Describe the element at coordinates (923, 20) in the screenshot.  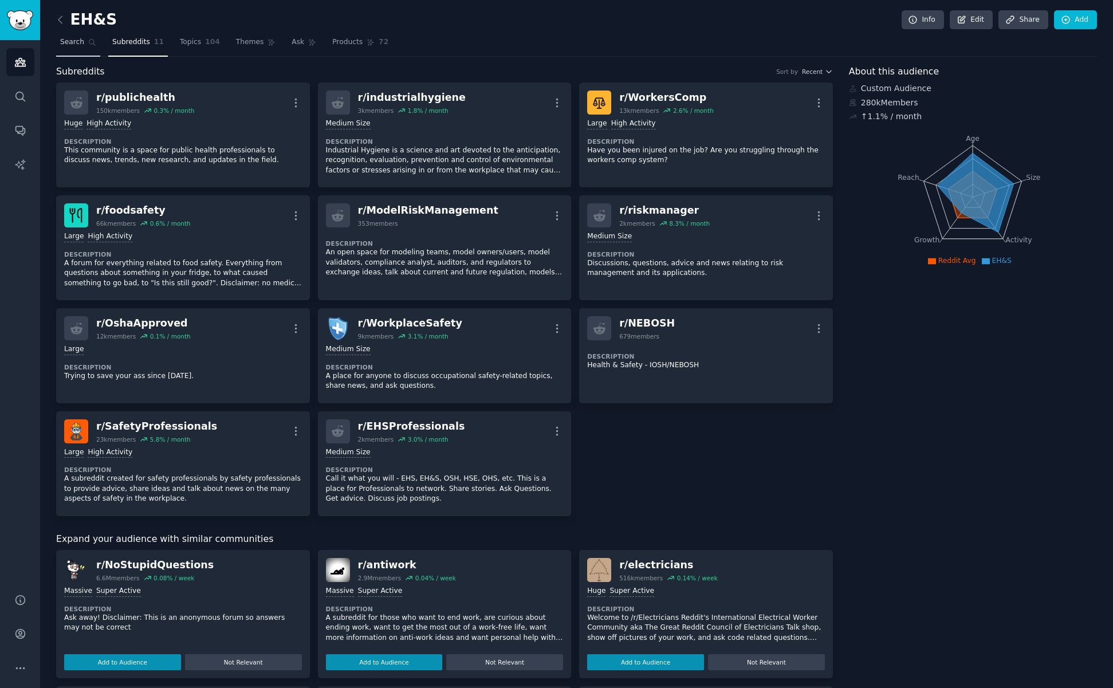
I see `a: Info` at that location.